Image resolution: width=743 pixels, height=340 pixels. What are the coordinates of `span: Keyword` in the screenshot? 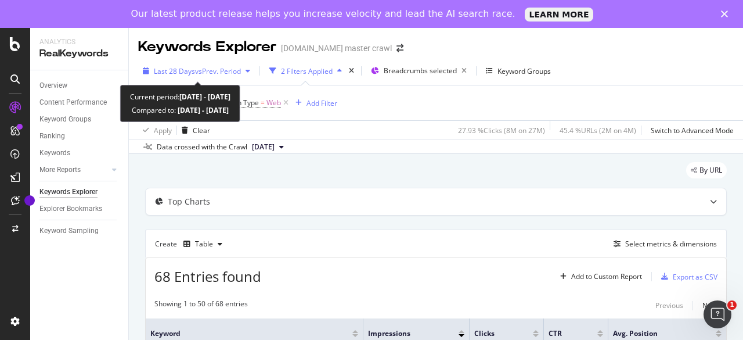 It's located at (243, 333).